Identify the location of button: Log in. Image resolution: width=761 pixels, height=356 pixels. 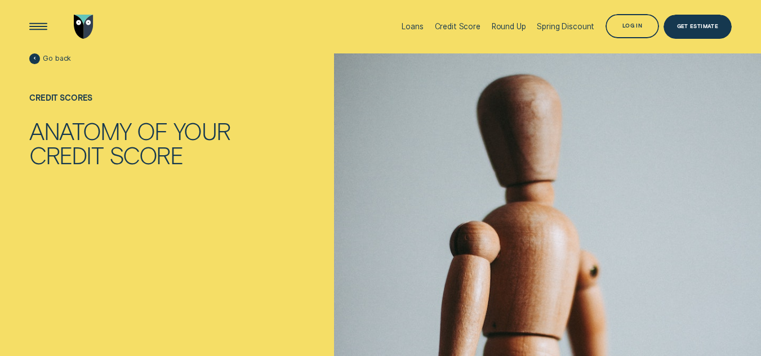
(632, 26).